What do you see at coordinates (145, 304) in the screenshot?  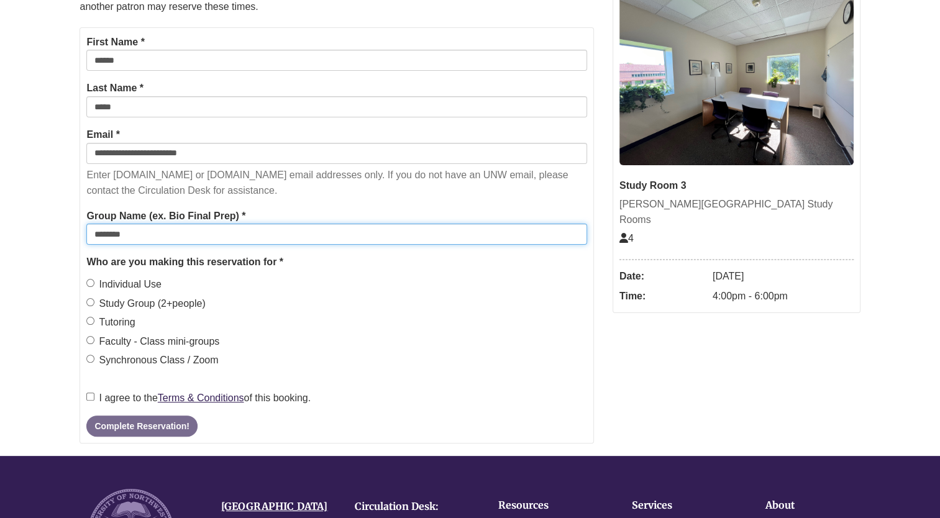 I see `label: Study Group (2+people)` at bounding box center [145, 304].